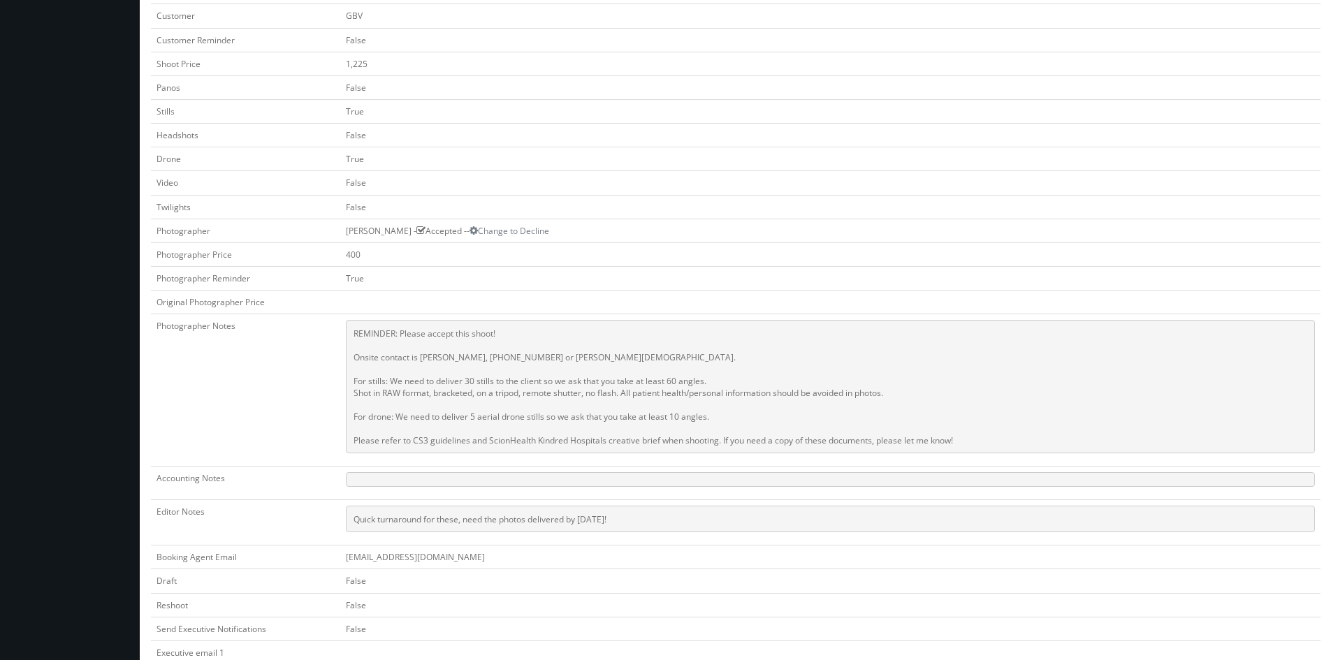  What do you see at coordinates (245, 558) in the screenshot?
I see `td: Booking Agent Email` at bounding box center [245, 558].